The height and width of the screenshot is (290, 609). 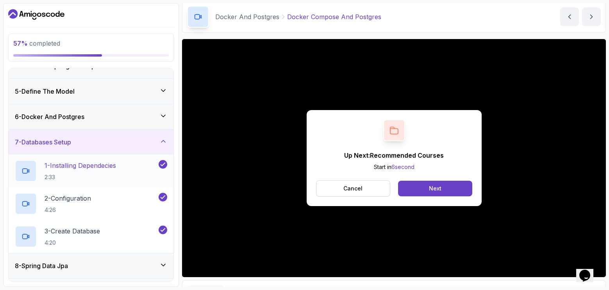 What do you see at coordinates (91, 171) in the screenshot?
I see `button: 1-Installing Dependecies2:33` at bounding box center [91, 171].